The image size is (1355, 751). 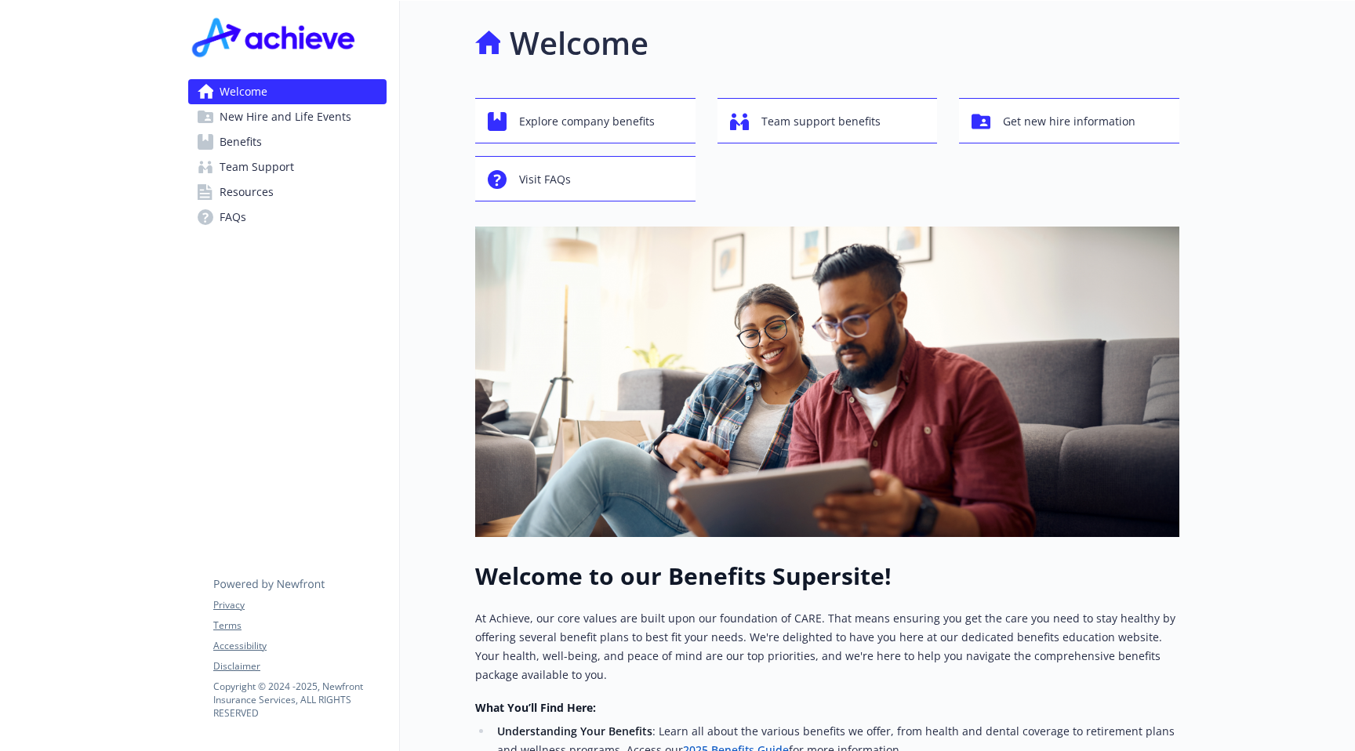 What do you see at coordinates (827, 647) in the screenshot?
I see `p: At Achieve, our core values are built upon our foundation of CARE. That means ensuring you get th...` at bounding box center [827, 647].